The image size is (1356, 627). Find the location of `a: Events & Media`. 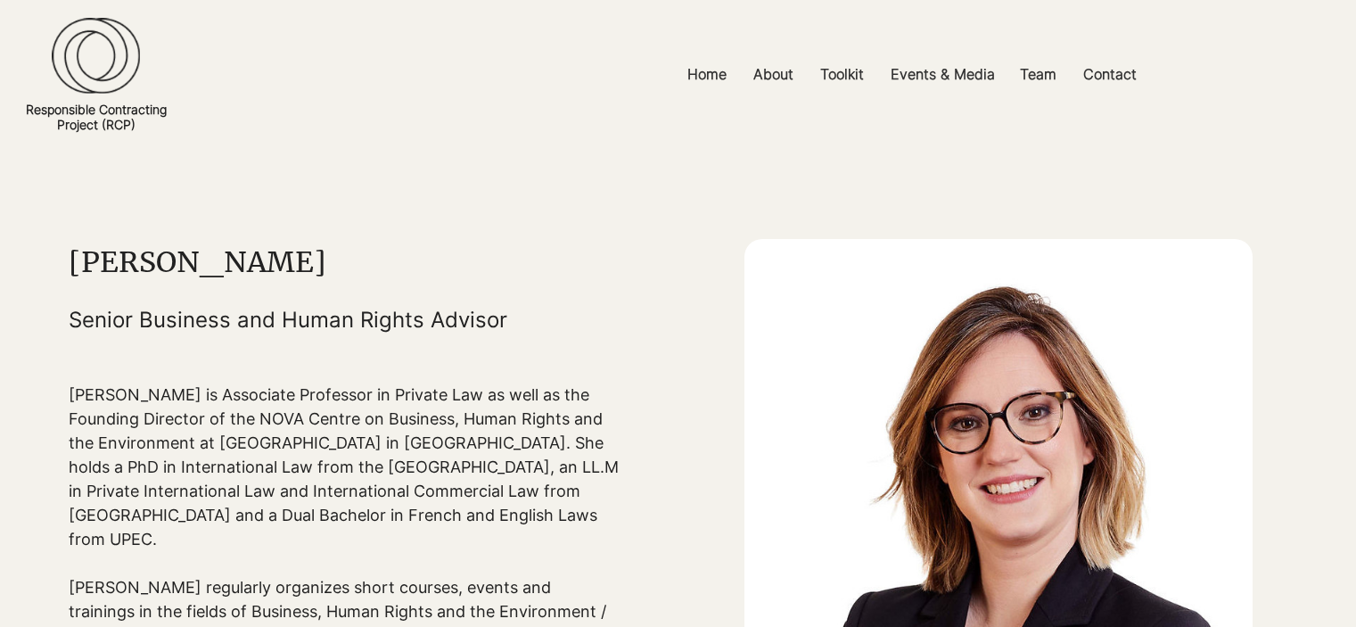

a: Events & Media is located at coordinates (942, 74).